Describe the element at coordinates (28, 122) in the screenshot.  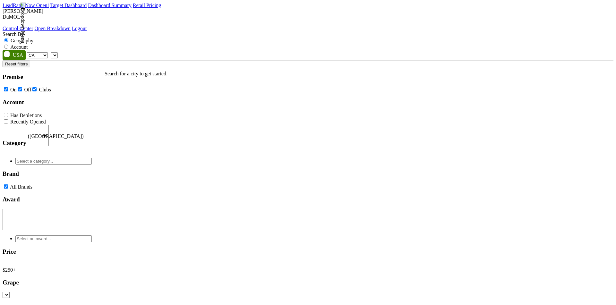
I see `label: Recently Opened` at that location.